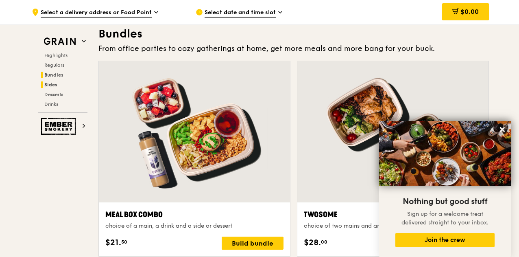 The width and height of the screenshot is (519, 257). What do you see at coordinates (393, 226) in the screenshot?
I see `div: choice of two mains and an option of drinks, desserts and sides` at bounding box center [393, 226].